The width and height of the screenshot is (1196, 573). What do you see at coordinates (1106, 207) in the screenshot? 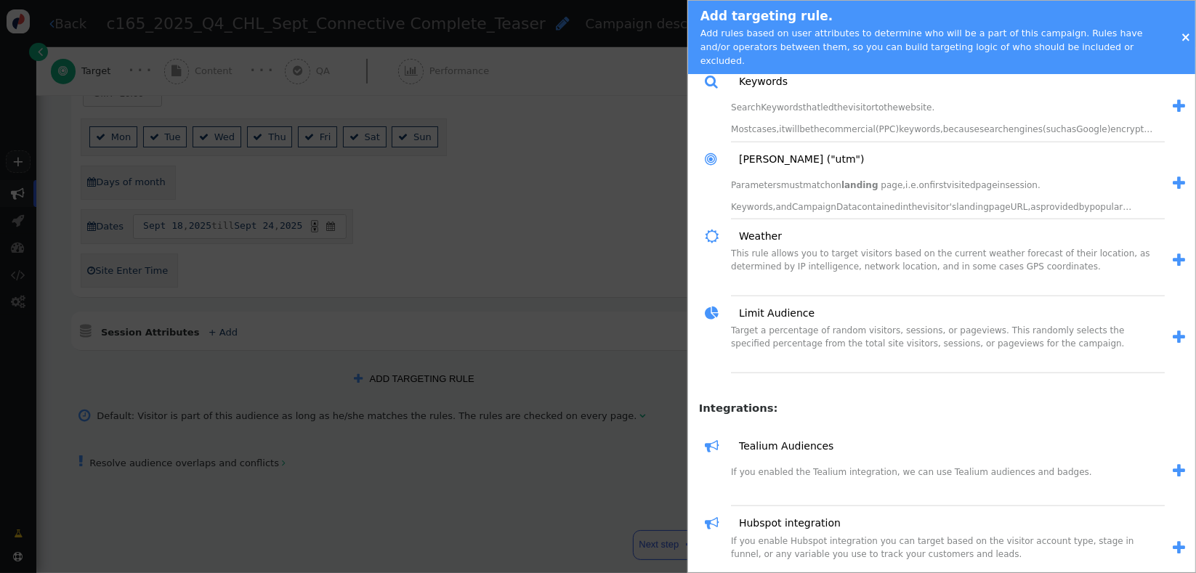
I see `span: popular` at bounding box center [1106, 207].